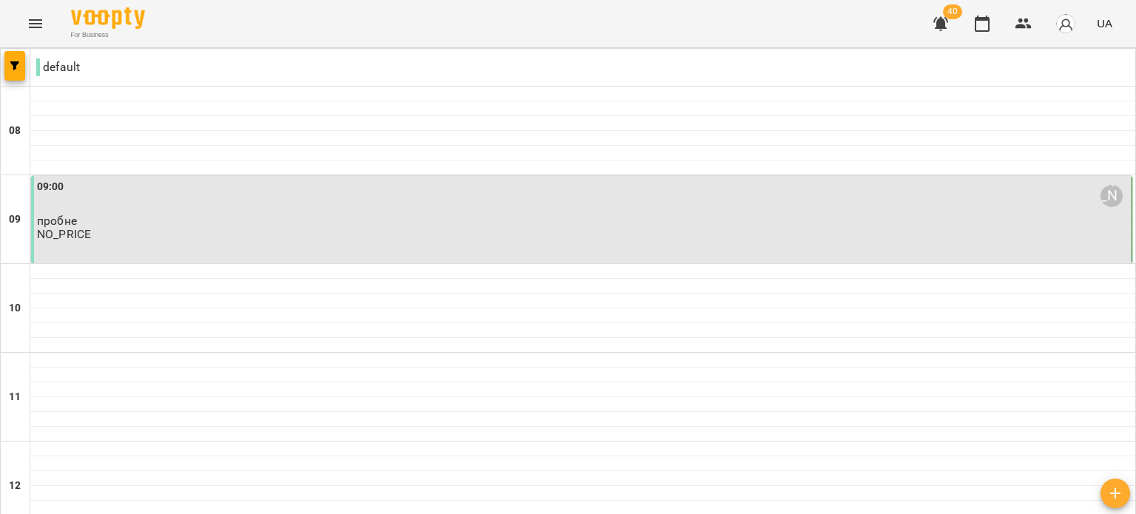  I want to click on img: avatar_s.png, so click(1065, 24).